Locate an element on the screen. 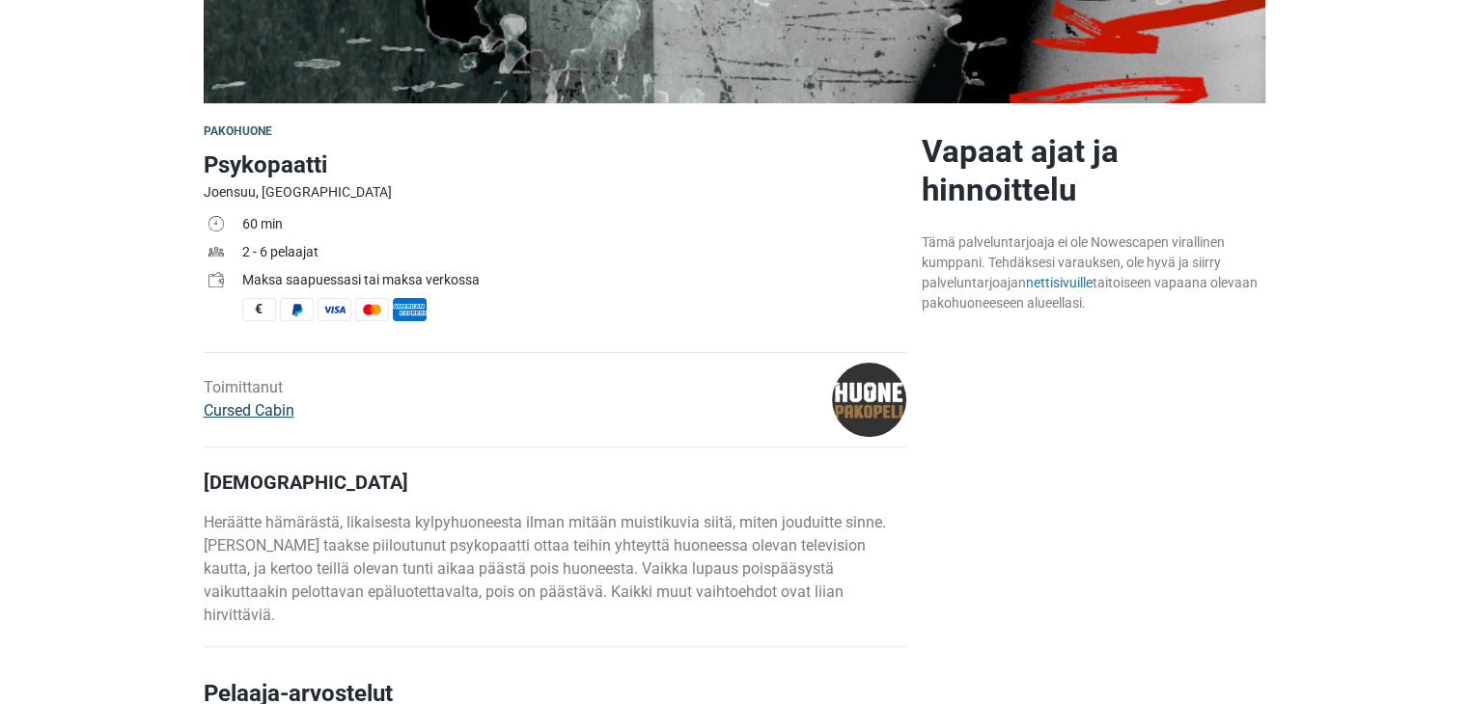 This screenshot has height=704, width=1468. span: Pakohuone is located at coordinates (238, 131).